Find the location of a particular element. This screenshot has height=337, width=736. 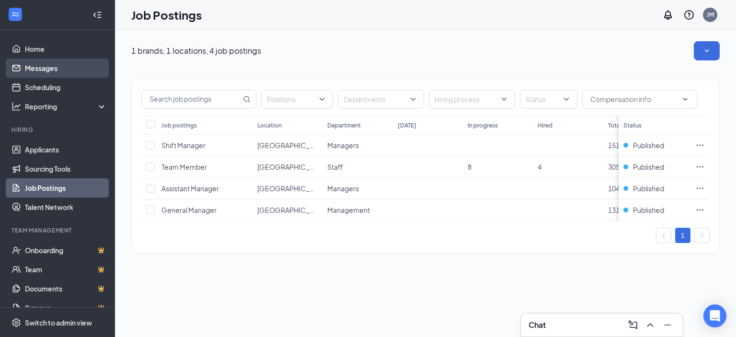

div: Team Management is located at coordinates (58, 230).